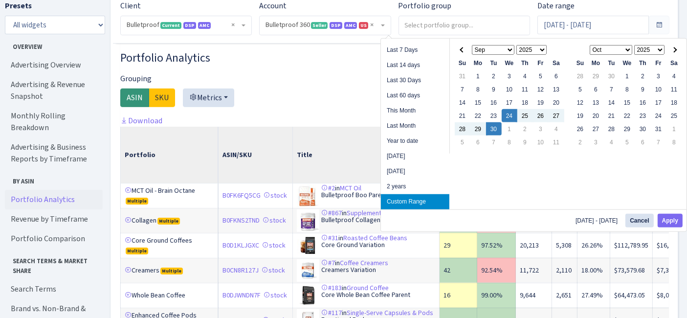 The height and width of the screenshot is (318, 687). I want to click on span: By ASIN, so click(54, 179).